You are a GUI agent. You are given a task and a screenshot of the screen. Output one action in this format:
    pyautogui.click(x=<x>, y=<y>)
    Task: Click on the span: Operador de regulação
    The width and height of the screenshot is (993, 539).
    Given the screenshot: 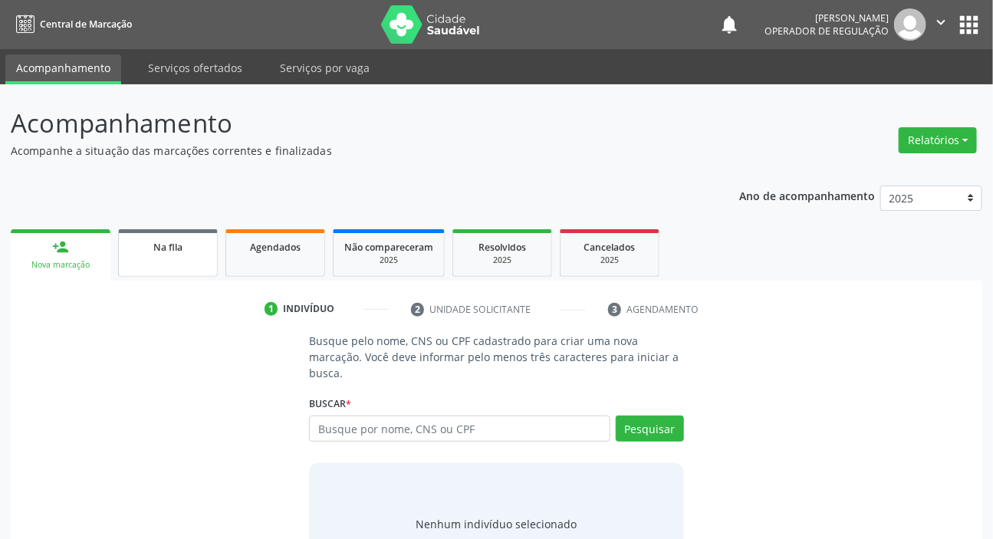 What is the action you would take?
    pyautogui.click(x=827, y=31)
    